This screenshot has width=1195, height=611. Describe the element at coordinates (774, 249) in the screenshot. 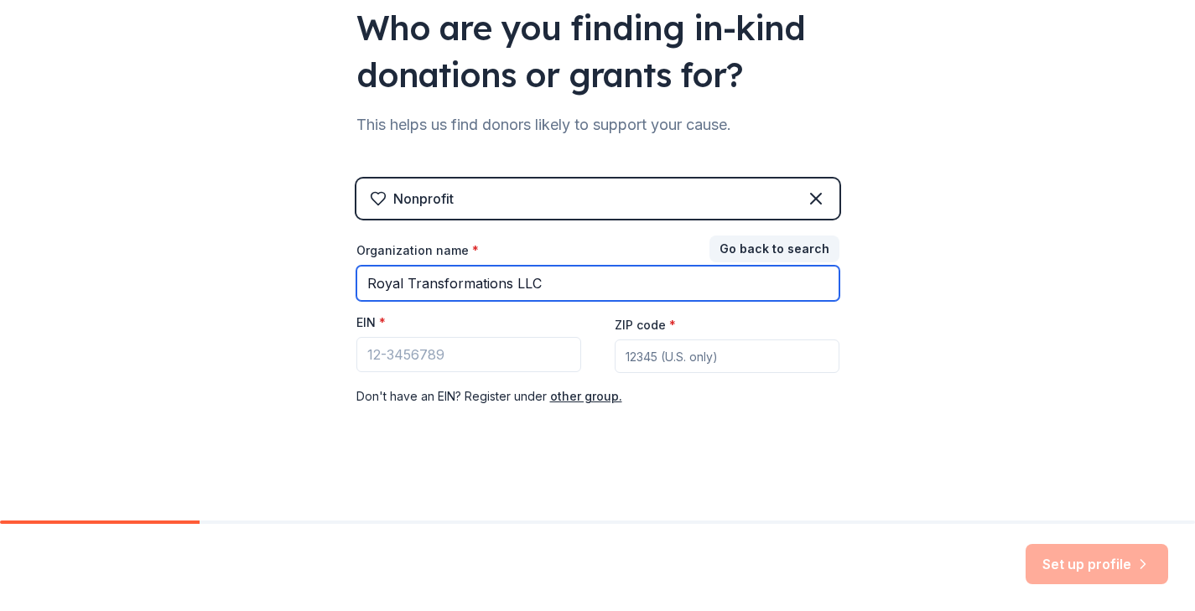

I see `button: Go back to search` at that location.